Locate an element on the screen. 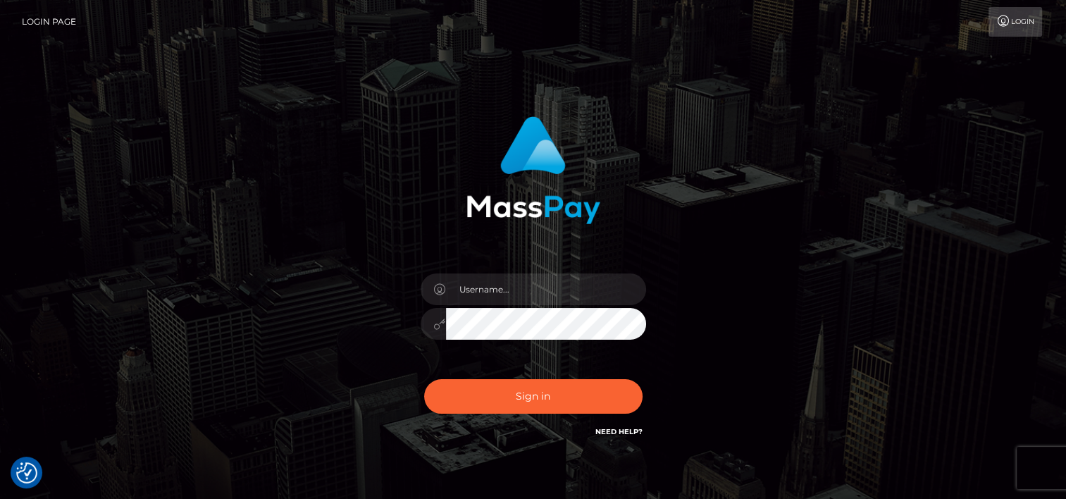 The width and height of the screenshot is (1066, 499). a: Login Page is located at coordinates (49, 22).